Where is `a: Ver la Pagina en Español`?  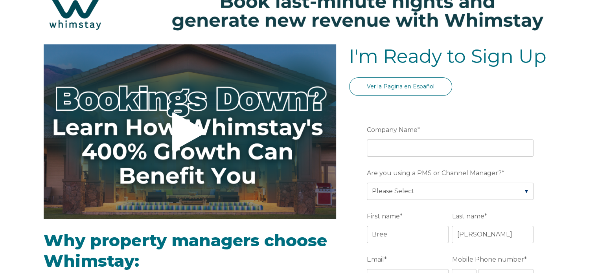 a: Ver la Pagina en Español is located at coordinates (400, 86).